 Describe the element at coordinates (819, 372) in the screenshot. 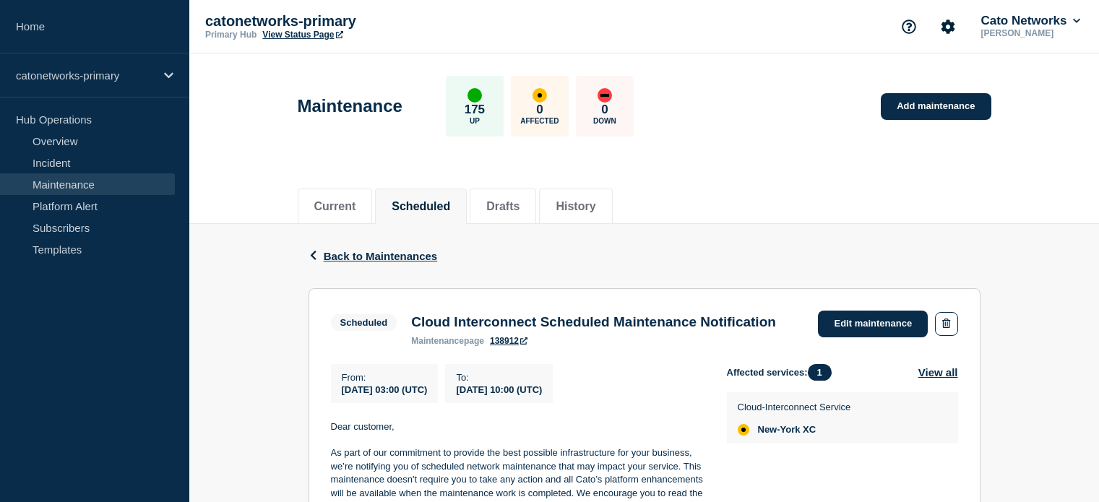

I see `span: 1` at that location.